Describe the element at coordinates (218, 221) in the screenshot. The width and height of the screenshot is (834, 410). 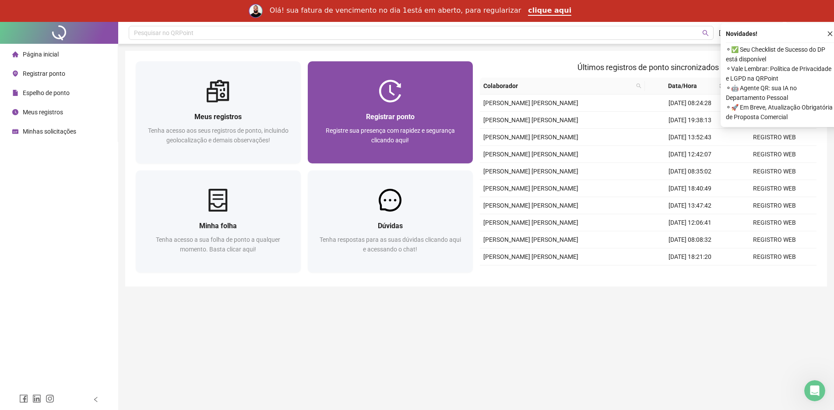
I see `a: Minha folhaTenha acesso a sua folha de ponto a qualquer momento. Basta clicar aqui!` at that location.